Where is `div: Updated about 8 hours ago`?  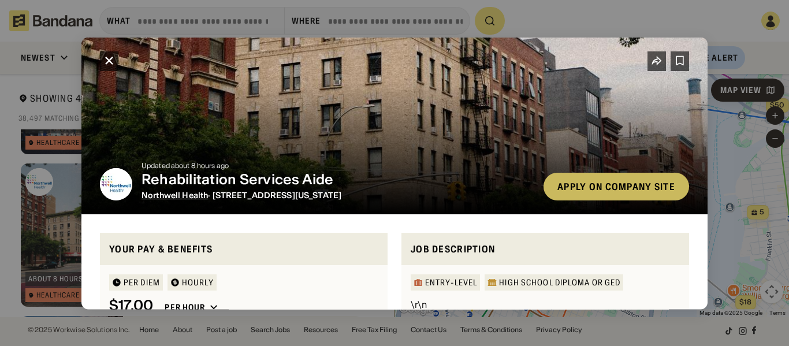
div: Updated about 8 hours ago is located at coordinates (338, 165).